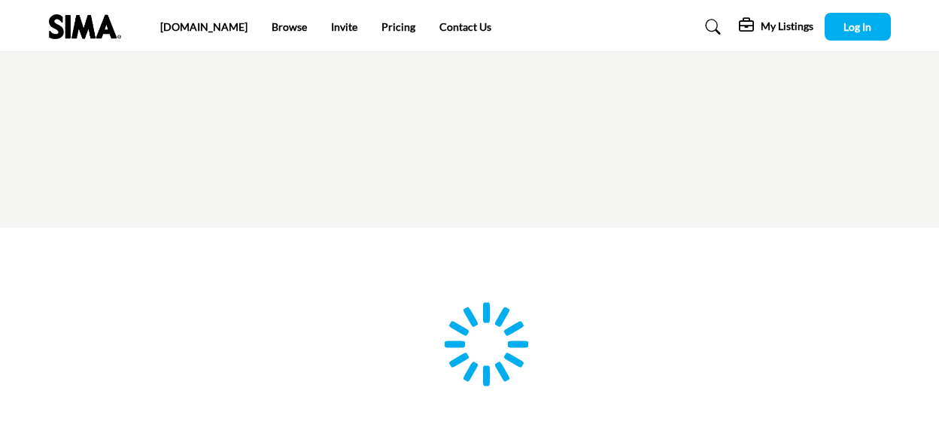 The image size is (939, 442). I want to click on a: Invite, so click(344, 26).